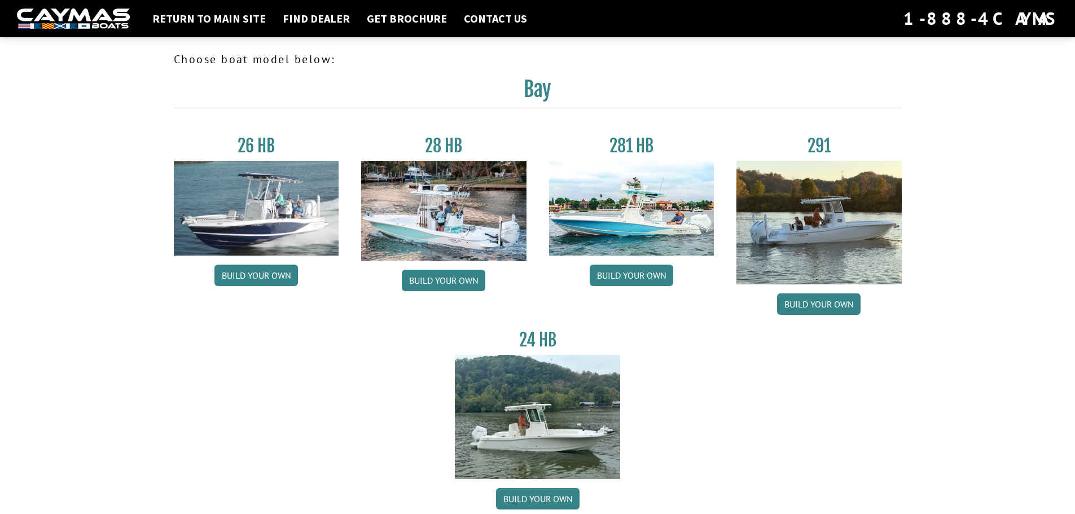  I want to click on img: 28_hb_thumbnail_for_caymas_connect.jpg, so click(443, 210).